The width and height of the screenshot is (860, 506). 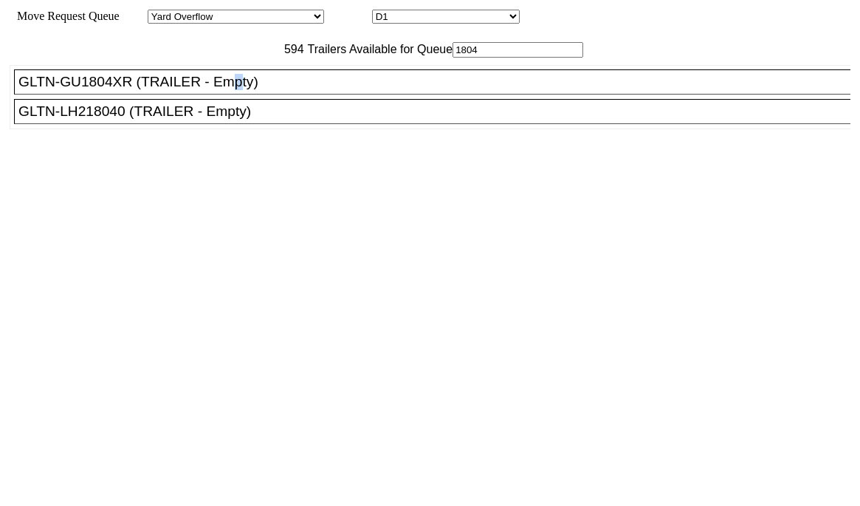 What do you see at coordinates (438, 111) in the screenshot?
I see `div: GLTN-LH218040 (TRAILER - Empty)` at bounding box center [438, 111].